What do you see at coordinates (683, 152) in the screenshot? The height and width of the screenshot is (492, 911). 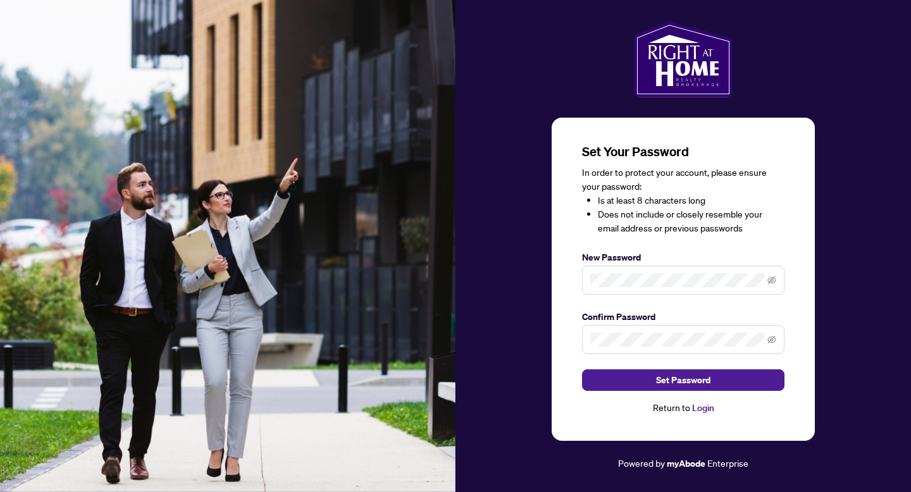 I see `h3: Set Your Password` at bounding box center [683, 152].